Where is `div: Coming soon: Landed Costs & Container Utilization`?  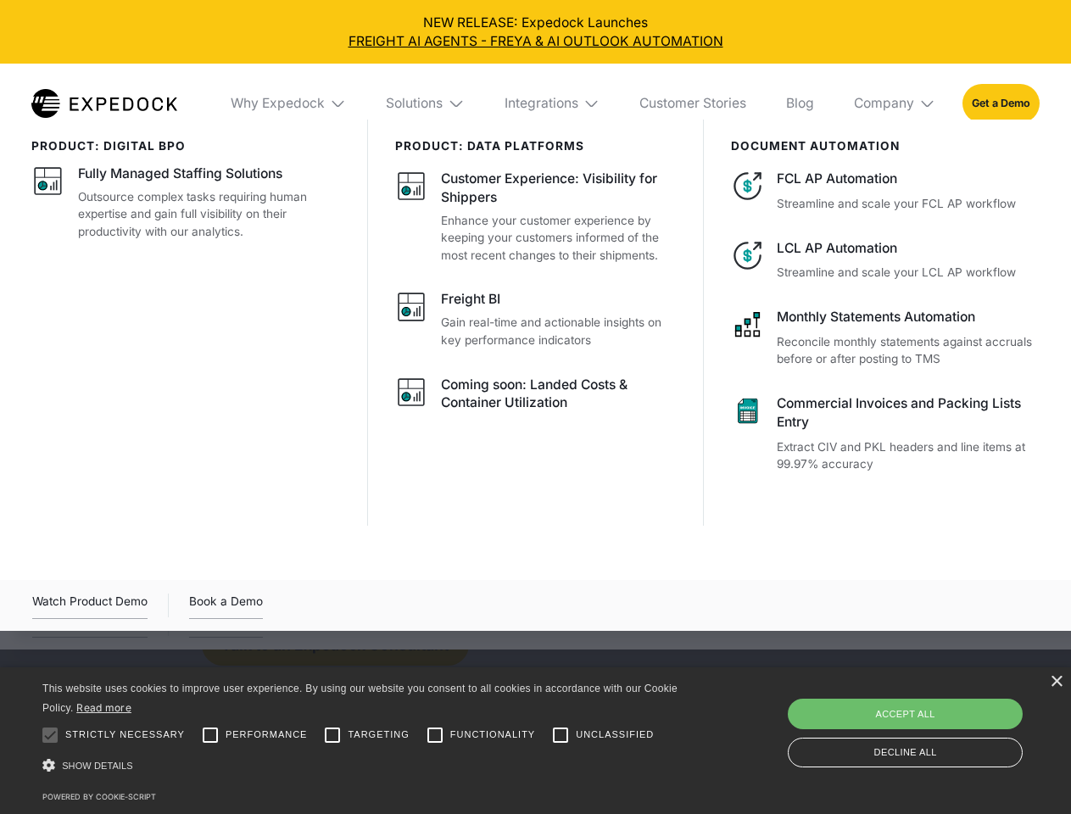
div: Coming soon: Landed Costs & Container Utilization is located at coordinates (559, 394).